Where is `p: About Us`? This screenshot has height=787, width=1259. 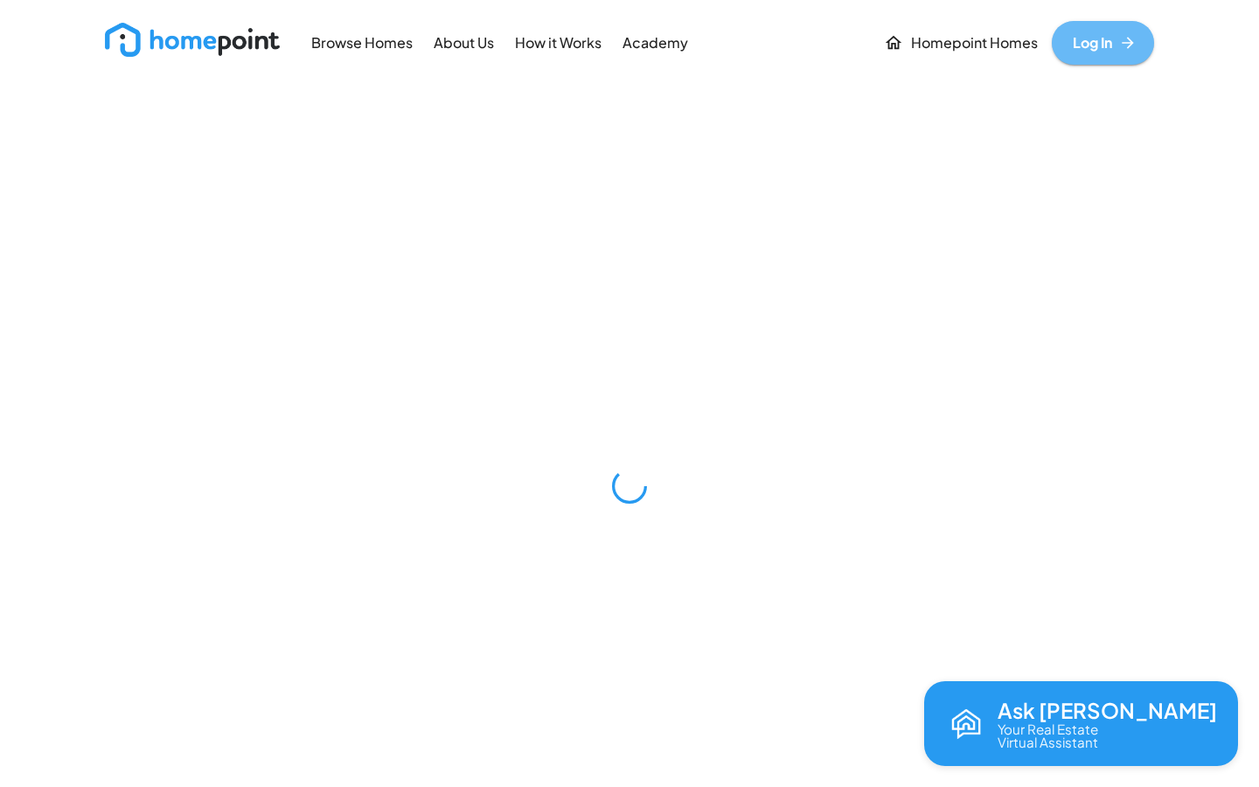 p: About Us is located at coordinates (463, 43).